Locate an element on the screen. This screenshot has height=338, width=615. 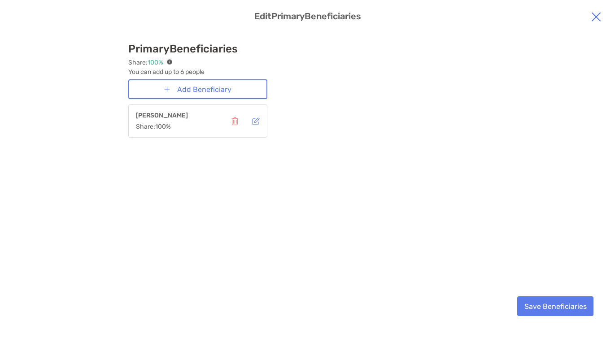
h3: Primary Beneficiaries is located at coordinates (198, 49).